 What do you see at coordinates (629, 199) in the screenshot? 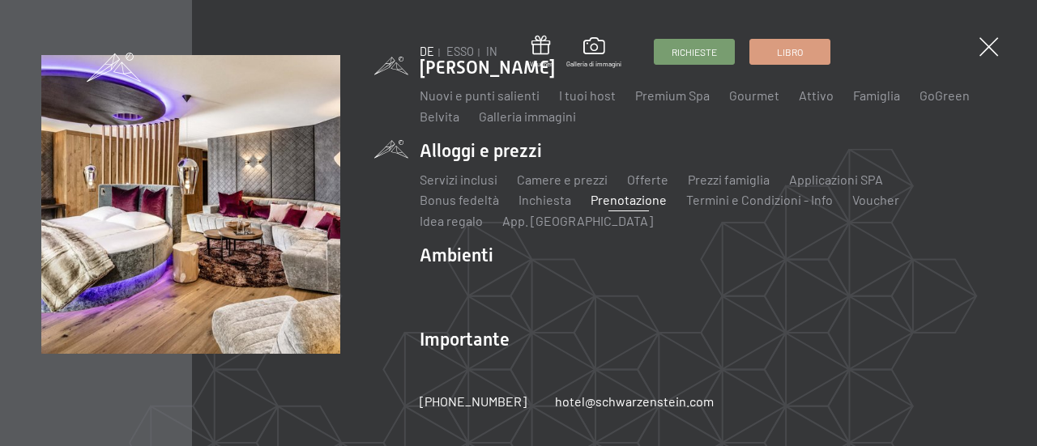
I see `font: Prenotazione` at bounding box center [629, 199].